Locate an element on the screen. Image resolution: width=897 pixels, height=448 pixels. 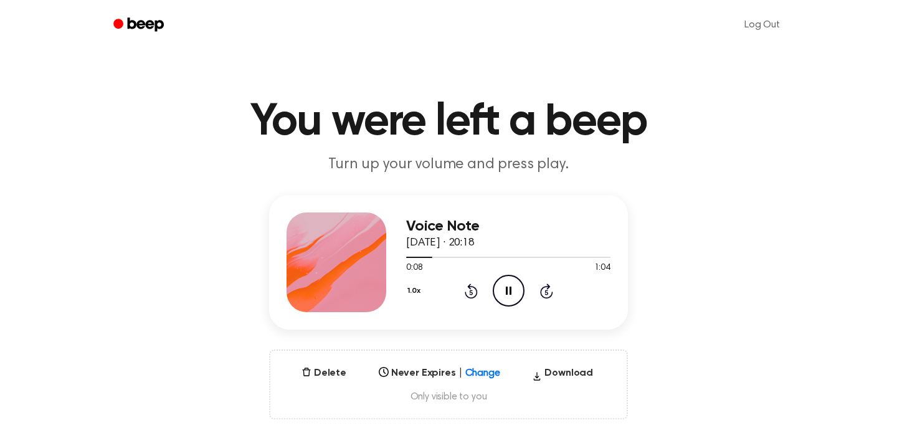
h1: You were left a beep is located at coordinates (448, 122).